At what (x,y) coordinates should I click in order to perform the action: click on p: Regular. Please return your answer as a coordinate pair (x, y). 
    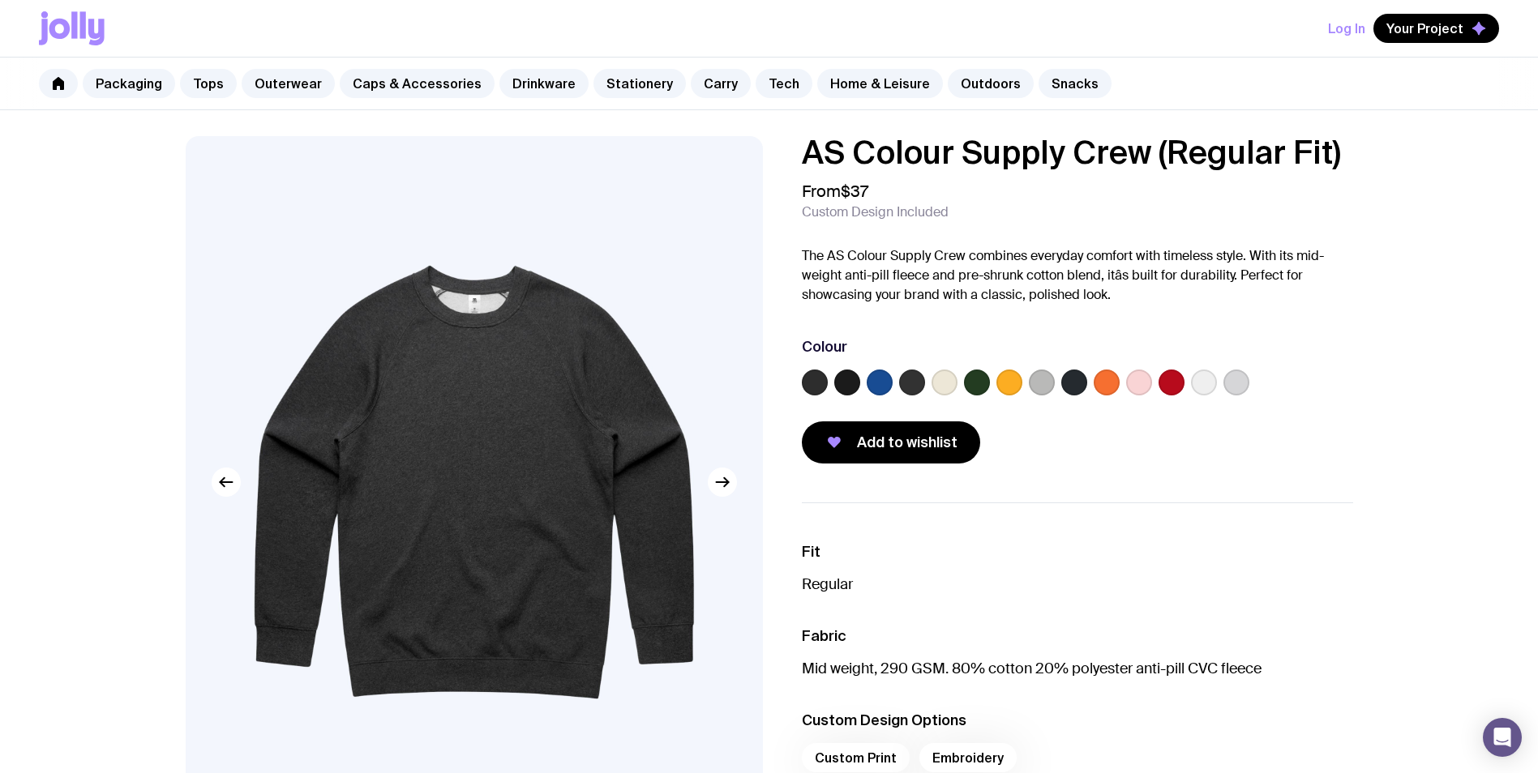
    Looking at the image, I should click on (1077, 584).